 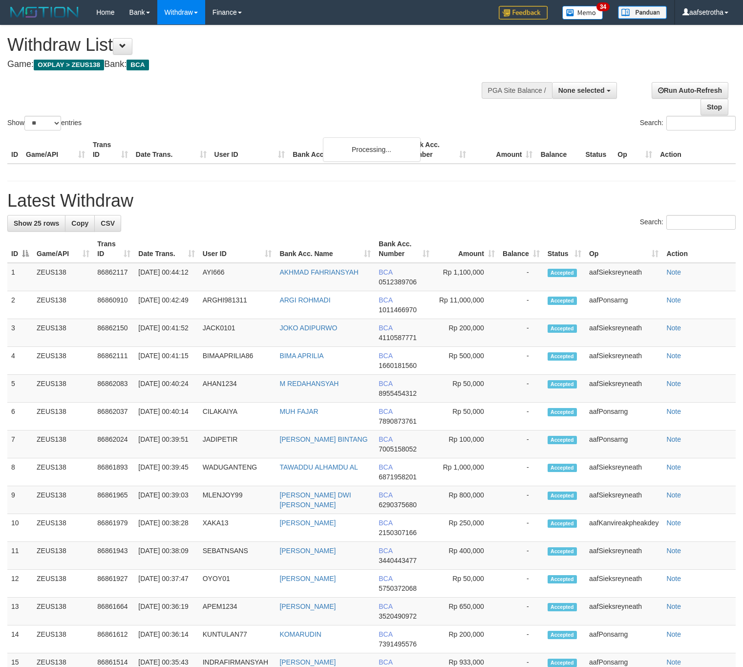 What do you see at coordinates (559, 149) in the screenshot?
I see `th: Balance` at bounding box center [559, 149].